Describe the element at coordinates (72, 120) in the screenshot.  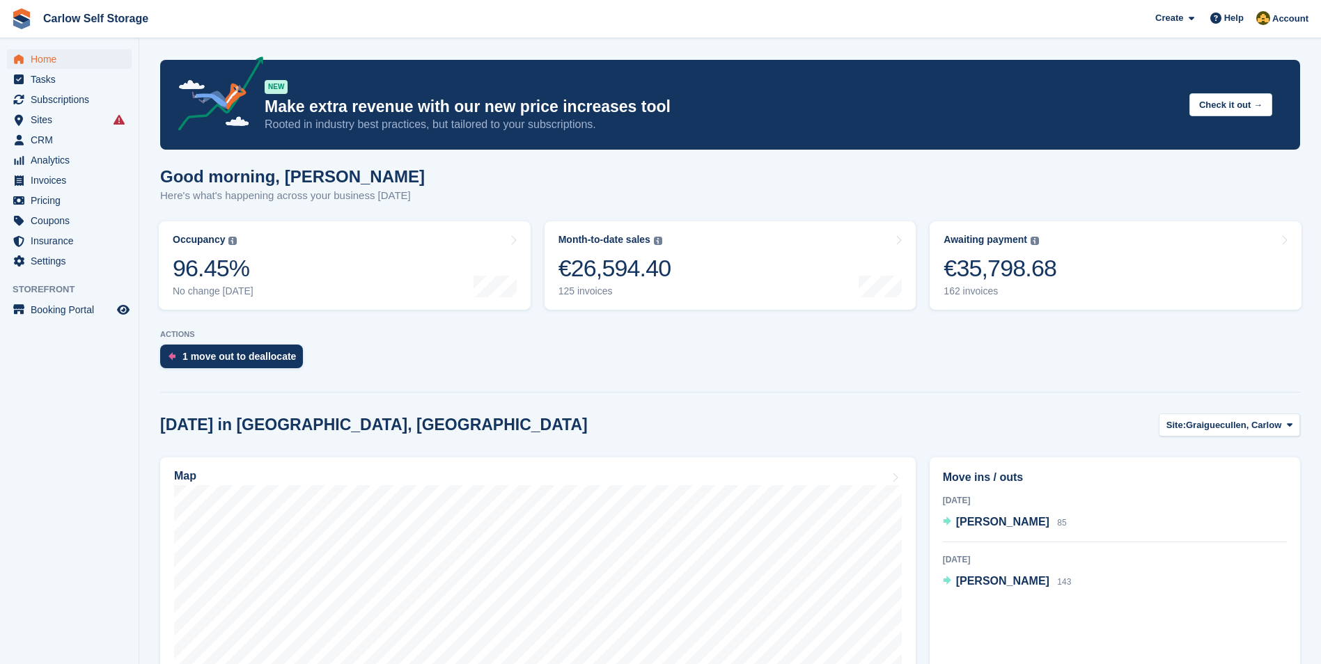
I see `span: Sites` at that location.